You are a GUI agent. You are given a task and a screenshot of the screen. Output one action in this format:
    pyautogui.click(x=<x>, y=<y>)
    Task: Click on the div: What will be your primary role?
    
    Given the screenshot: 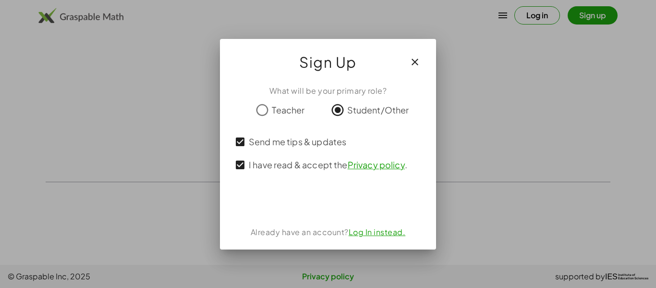 What is the action you would take?
    pyautogui.click(x=328, y=91)
    